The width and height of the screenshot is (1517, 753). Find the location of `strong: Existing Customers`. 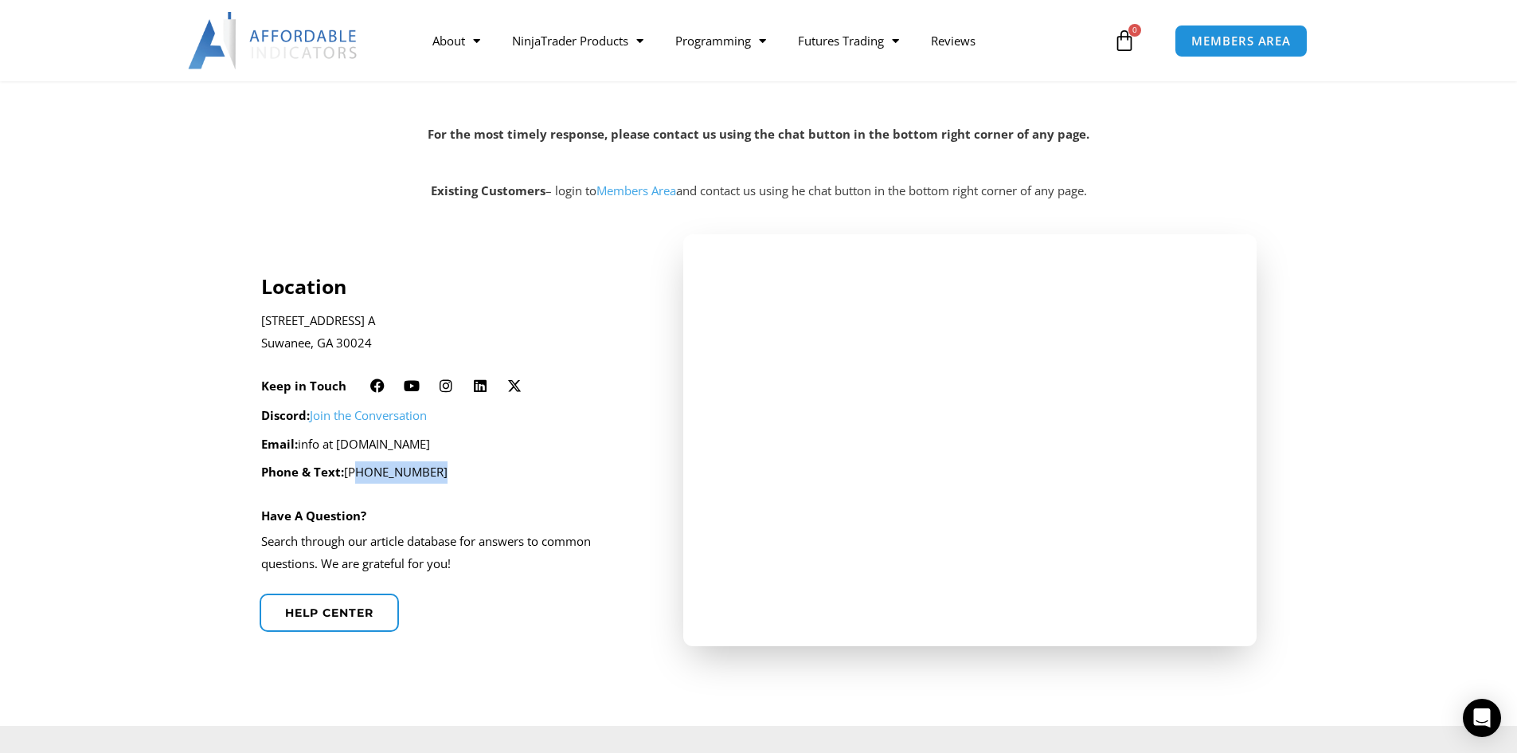

strong: Existing Customers is located at coordinates (488, 190).